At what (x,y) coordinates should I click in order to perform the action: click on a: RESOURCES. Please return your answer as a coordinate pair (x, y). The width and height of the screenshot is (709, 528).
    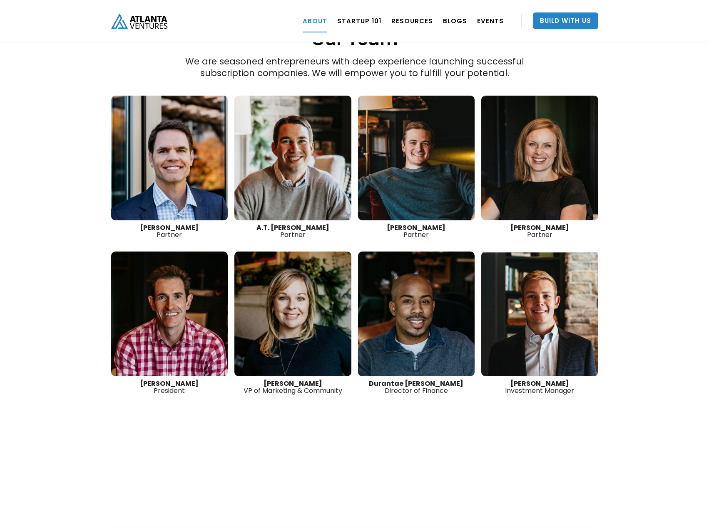
    Looking at the image, I should click on (412, 21).